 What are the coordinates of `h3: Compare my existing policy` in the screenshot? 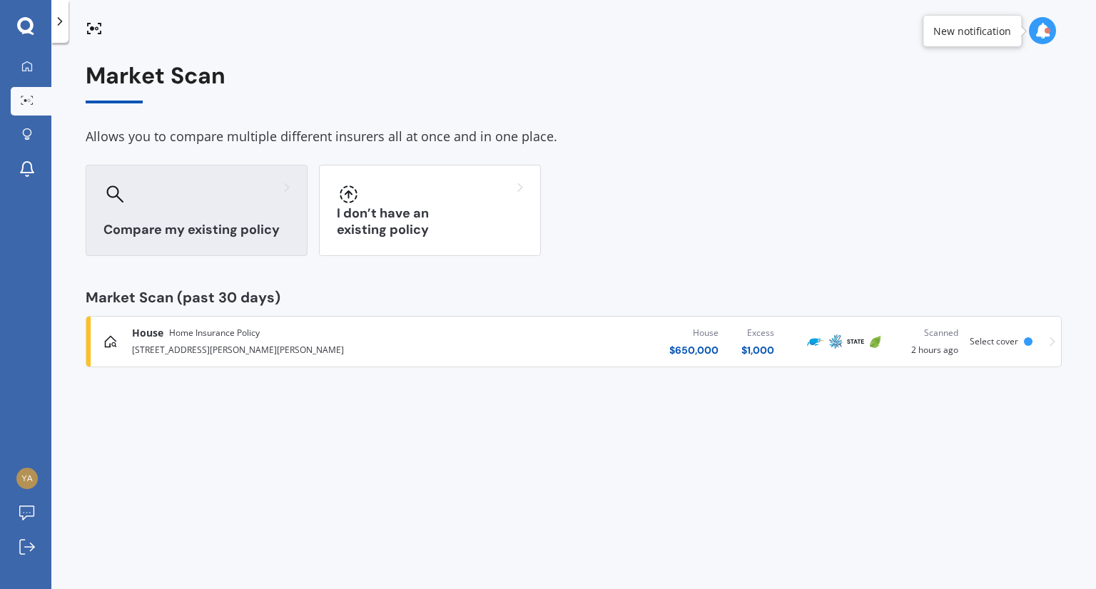 It's located at (196, 230).